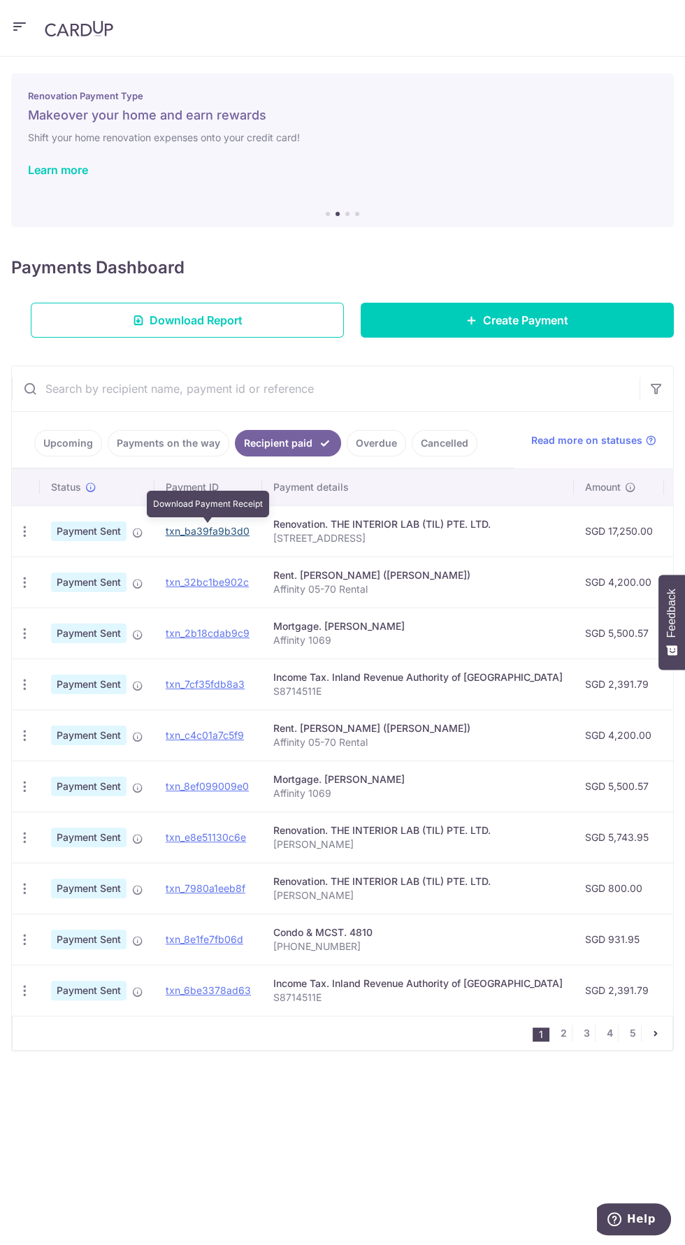  Describe the element at coordinates (204, 939) in the screenshot. I see `a: txn_8e1fe7fb06d` at that location.